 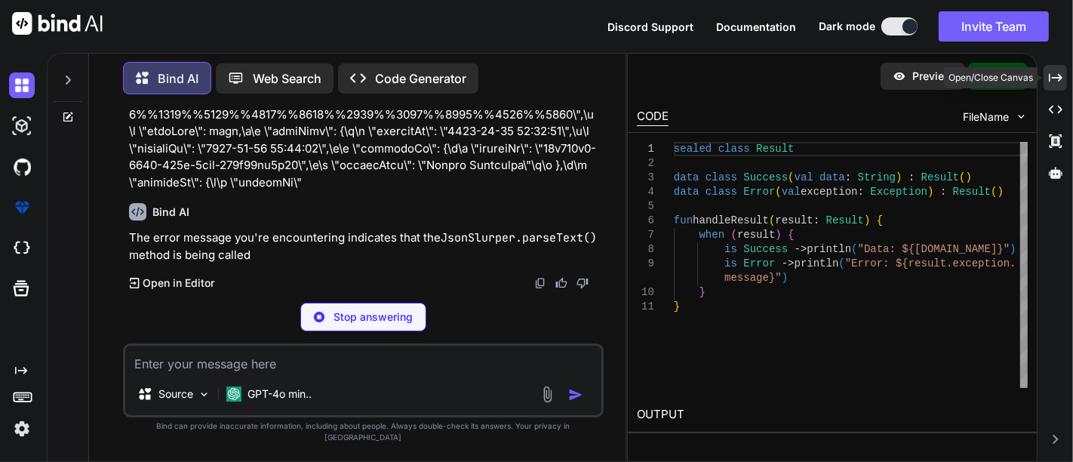 I want to click on img: like, so click(x=561, y=283).